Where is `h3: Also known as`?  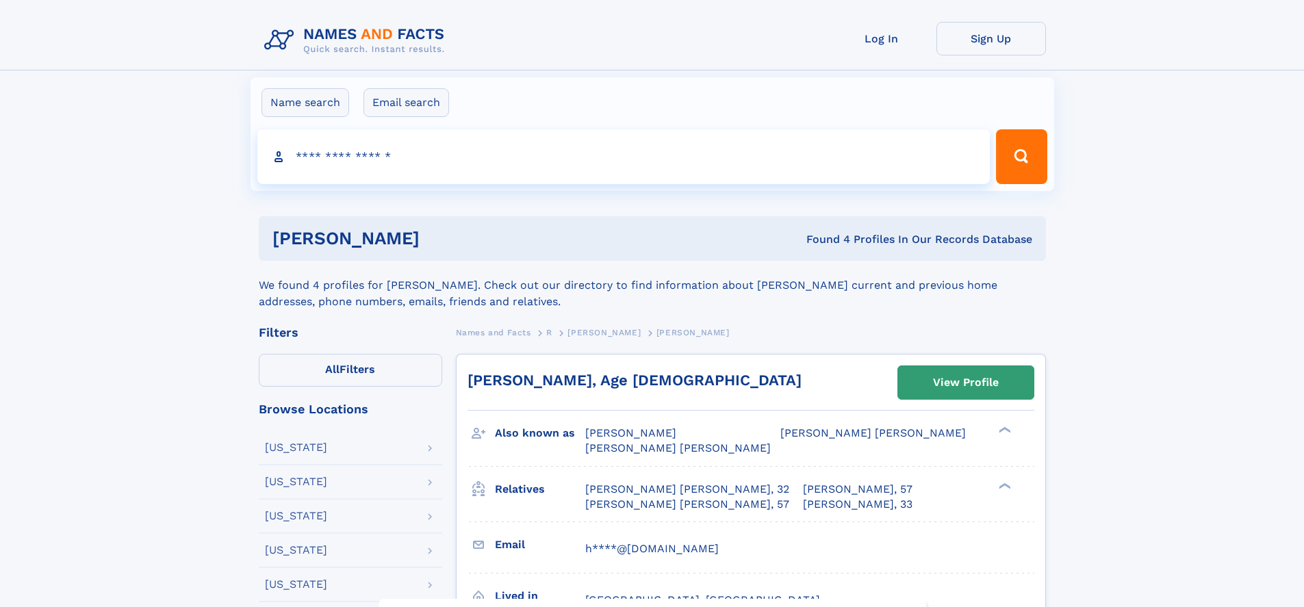 h3: Also known as is located at coordinates (540, 433).